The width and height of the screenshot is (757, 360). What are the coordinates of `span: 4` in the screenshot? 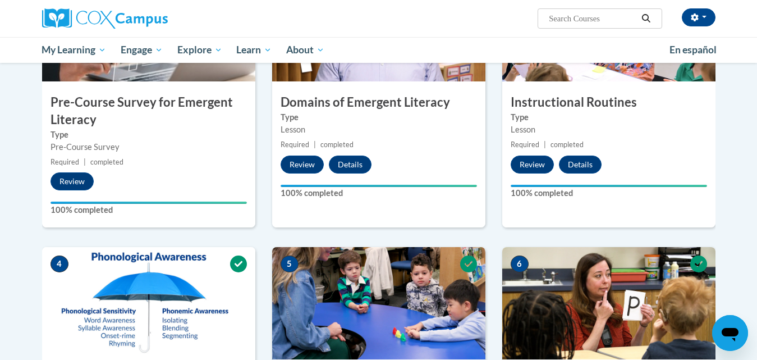 It's located at (60, 264).